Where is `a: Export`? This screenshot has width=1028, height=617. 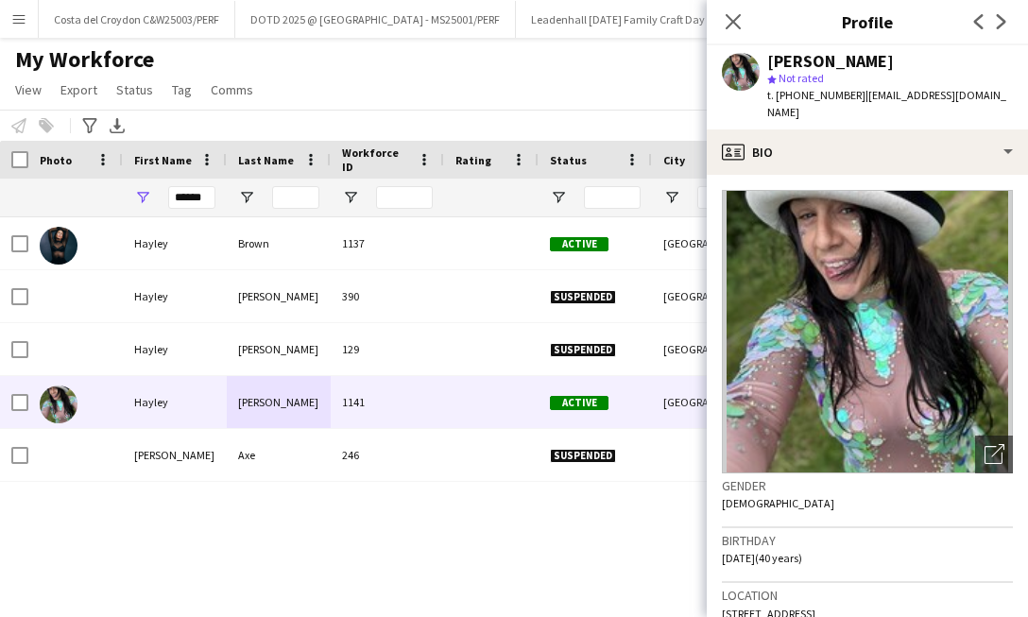 a: Export is located at coordinates (78, 90).